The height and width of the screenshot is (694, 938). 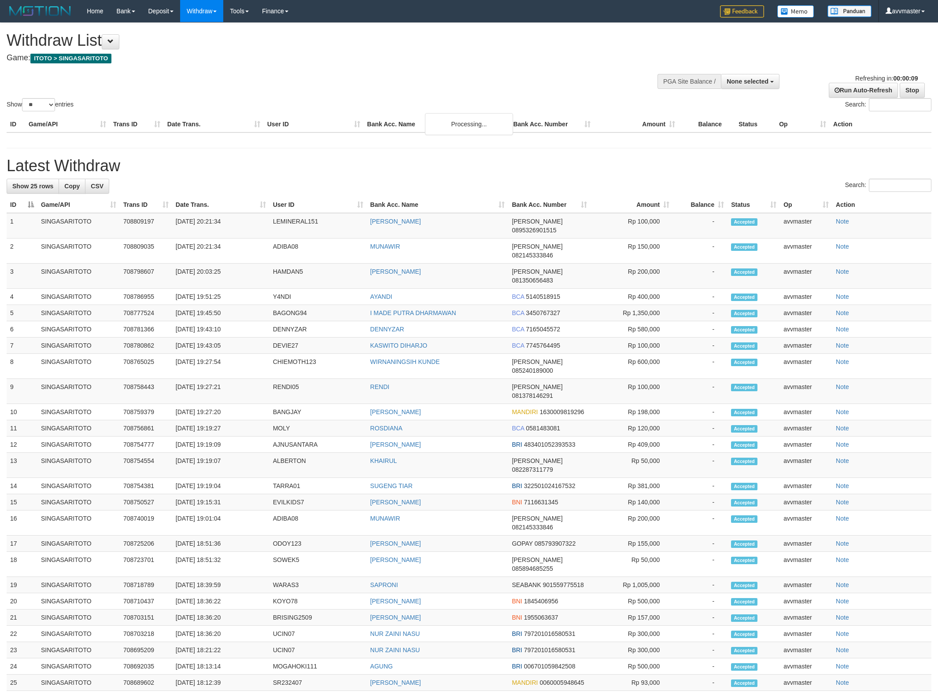 What do you see at coordinates (318, 391) in the screenshot?
I see `td: RENDI05` at bounding box center [318, 391].